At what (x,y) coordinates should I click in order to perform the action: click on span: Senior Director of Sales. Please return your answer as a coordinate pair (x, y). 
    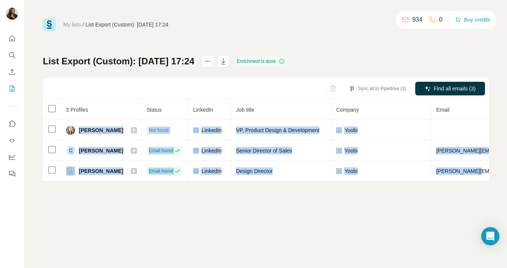
    Looking at the image, I should click on (264, 151).